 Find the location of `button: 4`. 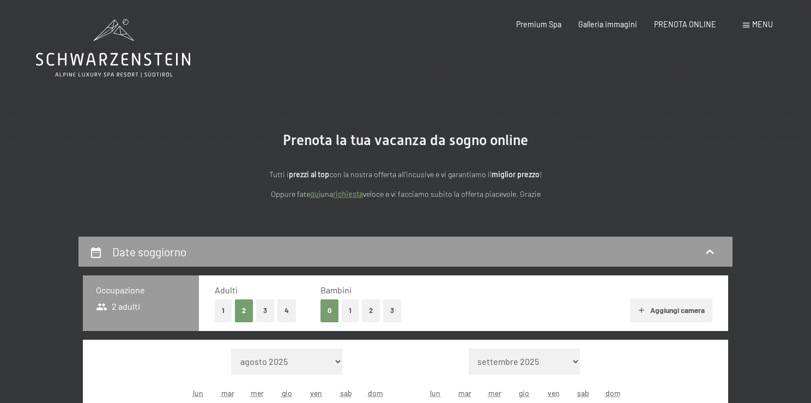

button: 4 is located at coordinates (287, 310).